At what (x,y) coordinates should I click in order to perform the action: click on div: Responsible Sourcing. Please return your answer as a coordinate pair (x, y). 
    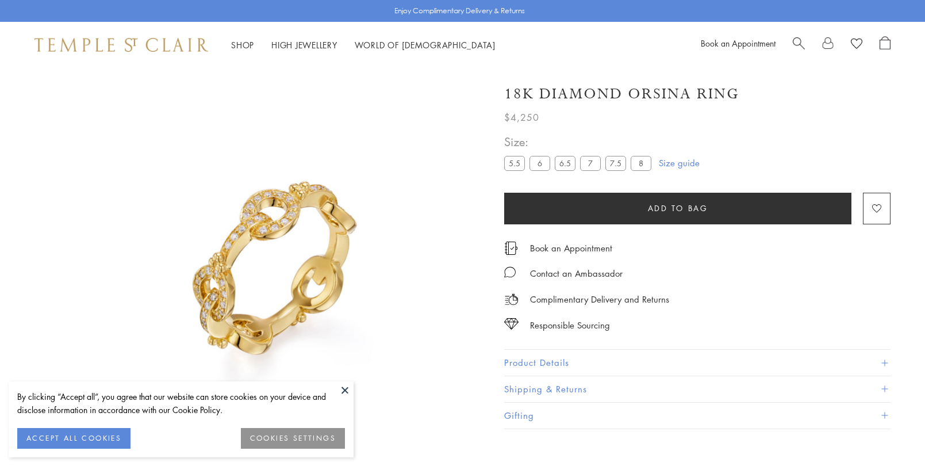
    Looking at the image, I should click on (570, 325).